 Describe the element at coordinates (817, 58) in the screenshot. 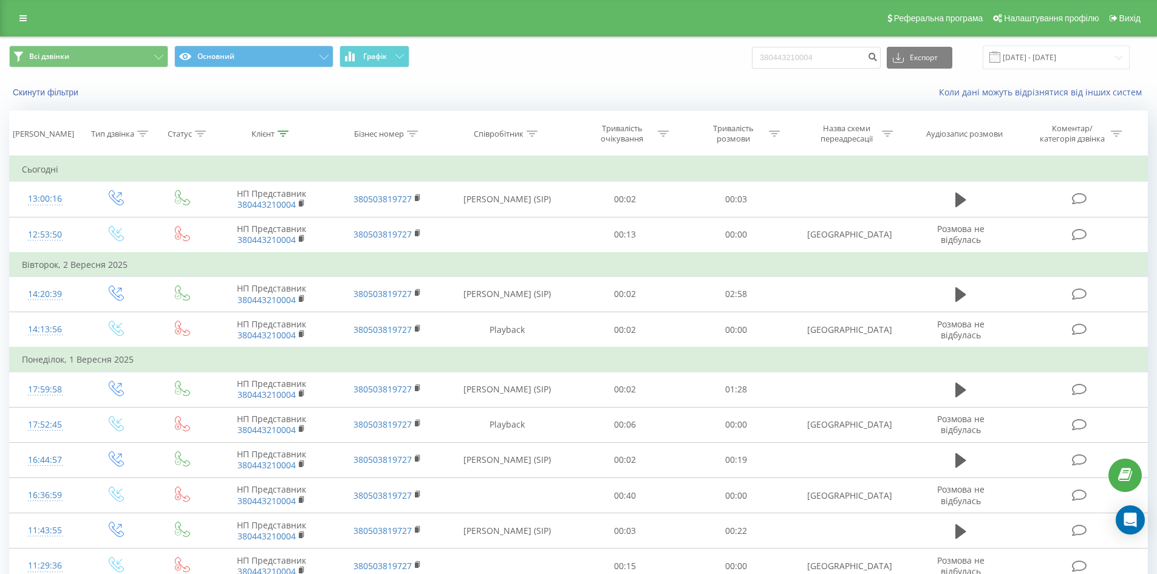

I see `input: Пошук за номером` at that location.